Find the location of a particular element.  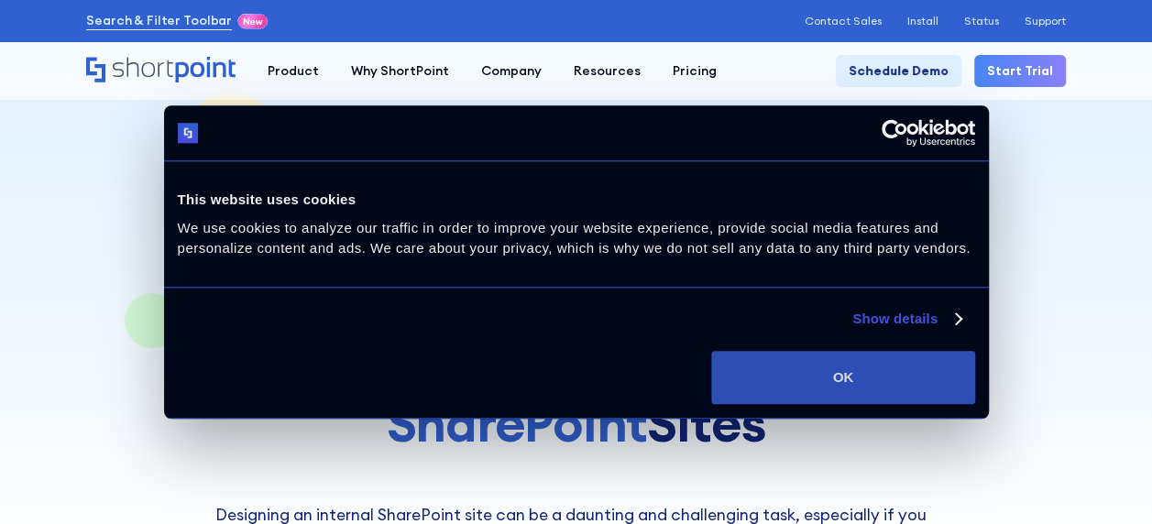

a: Contact Sales is located at coordinates (843, 21).